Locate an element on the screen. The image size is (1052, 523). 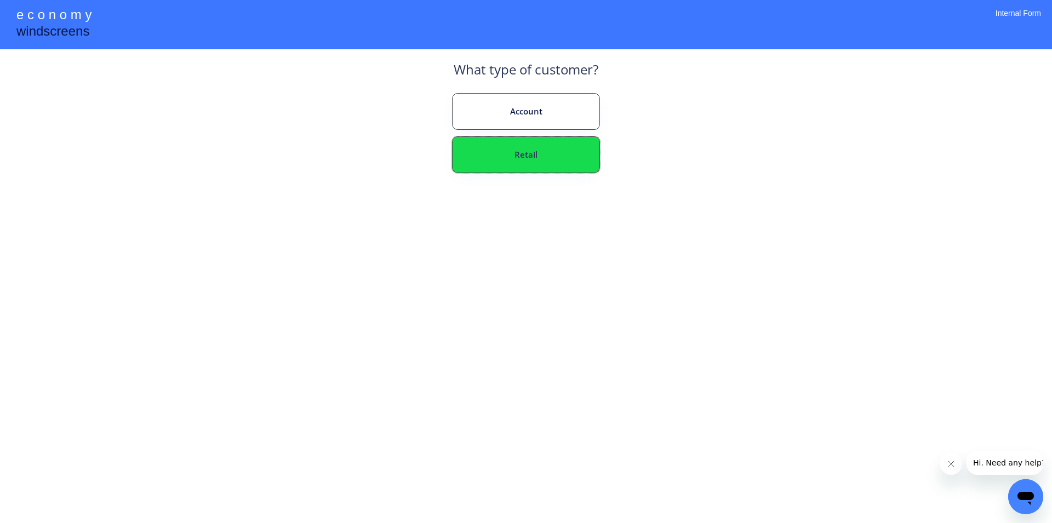
div: What type of customer? is located at coordinates (526, 72).